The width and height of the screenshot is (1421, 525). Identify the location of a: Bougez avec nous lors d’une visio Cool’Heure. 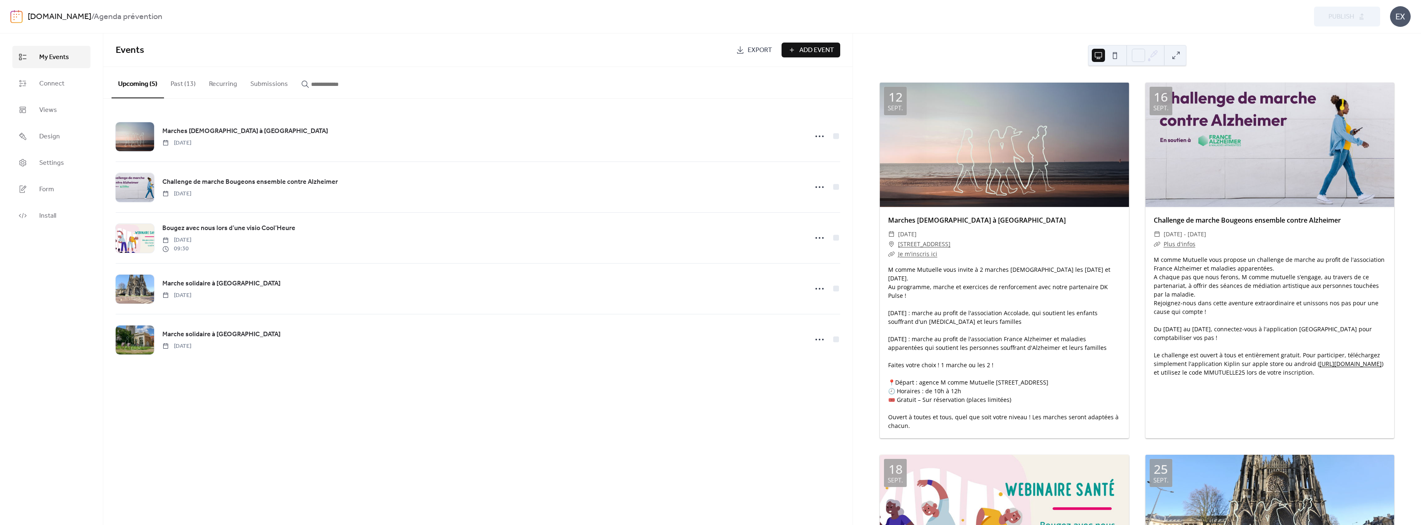
(229, 228).